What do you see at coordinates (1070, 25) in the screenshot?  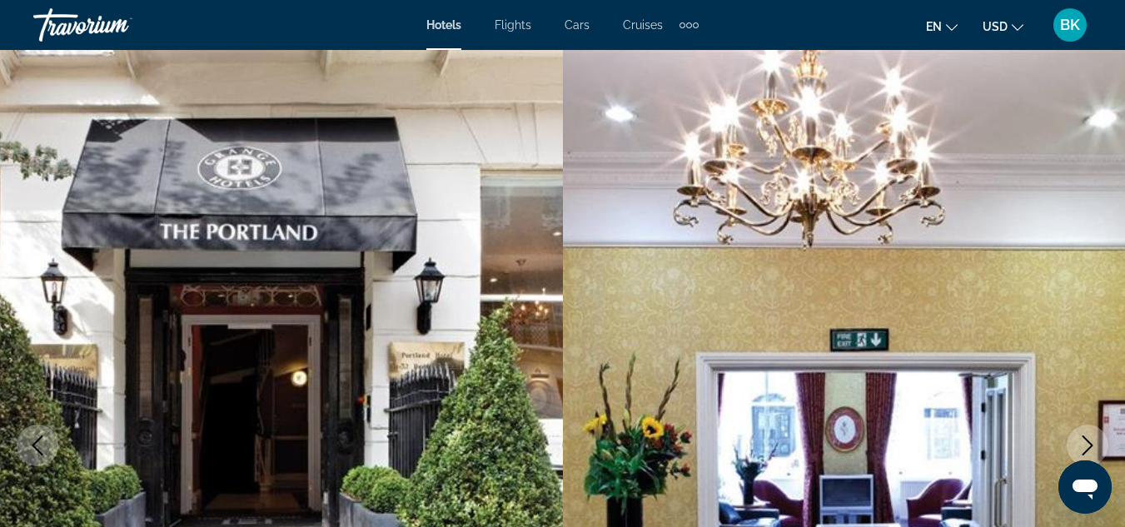 I see `button: User Menu` at bounding box center [1070, 25].